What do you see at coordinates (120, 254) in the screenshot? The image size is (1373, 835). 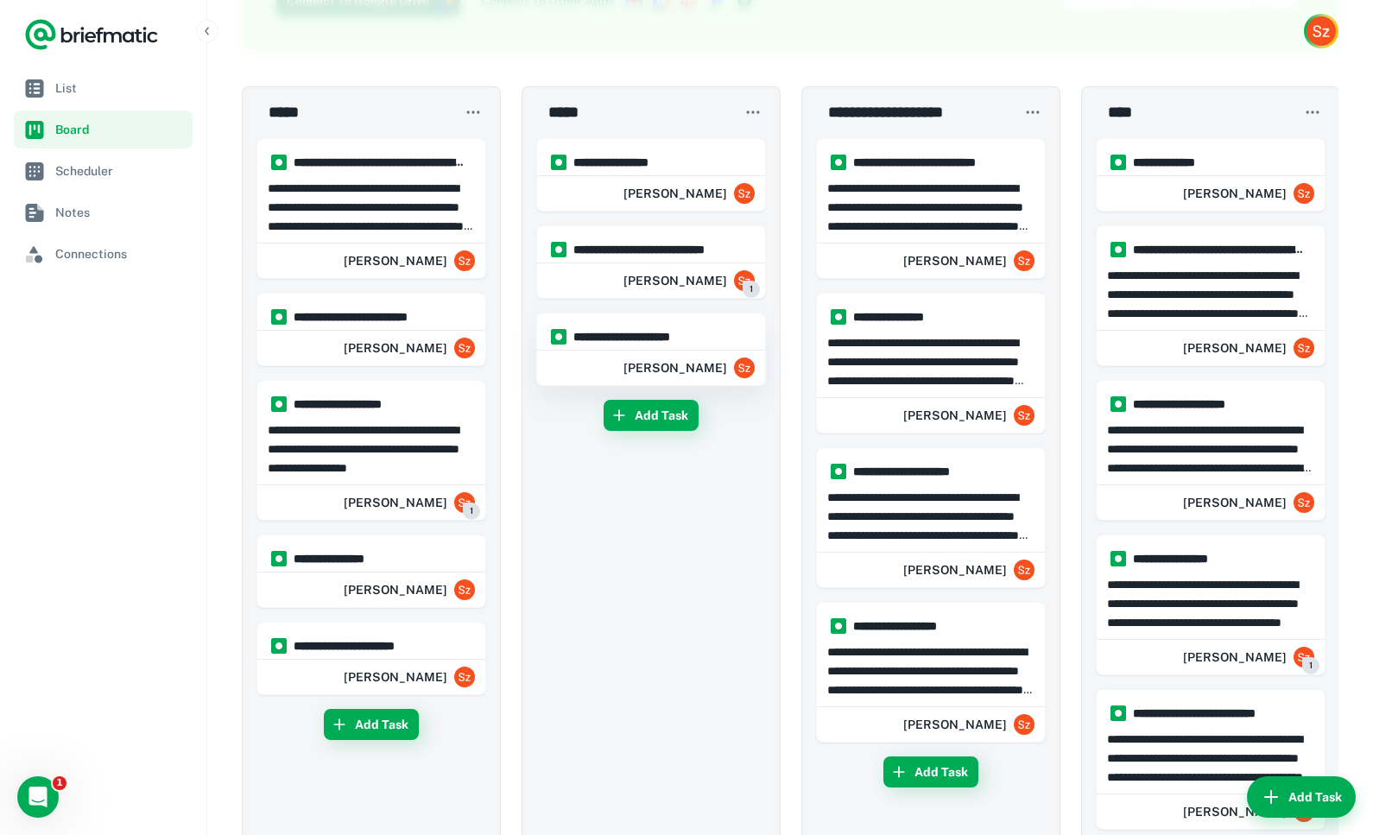 I see `span: Connections` at bounding box center [120, 254].